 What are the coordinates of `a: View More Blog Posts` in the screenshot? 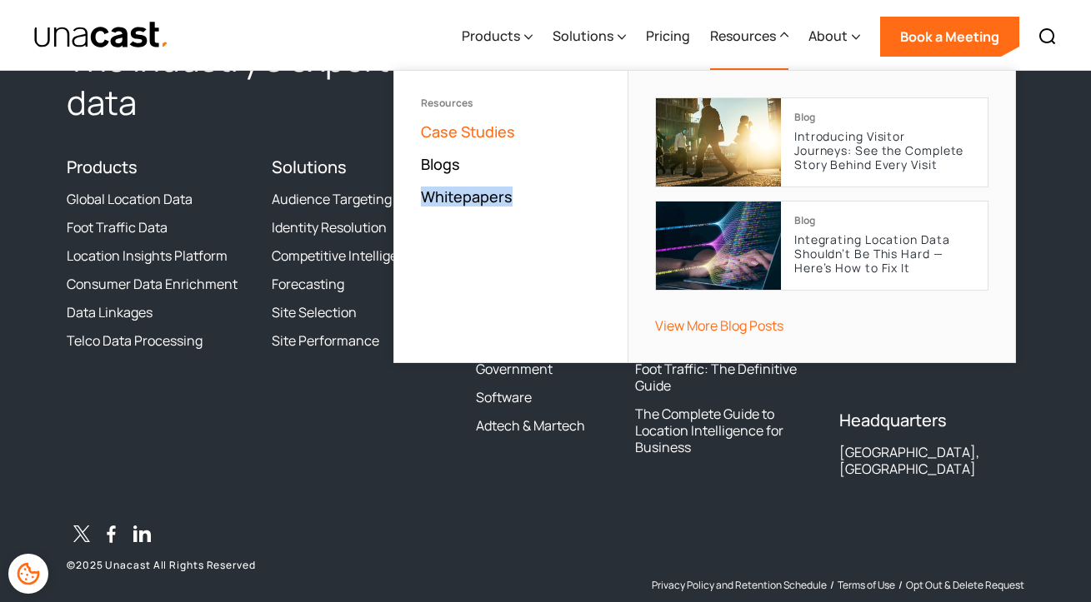 It's located at (719, 326).